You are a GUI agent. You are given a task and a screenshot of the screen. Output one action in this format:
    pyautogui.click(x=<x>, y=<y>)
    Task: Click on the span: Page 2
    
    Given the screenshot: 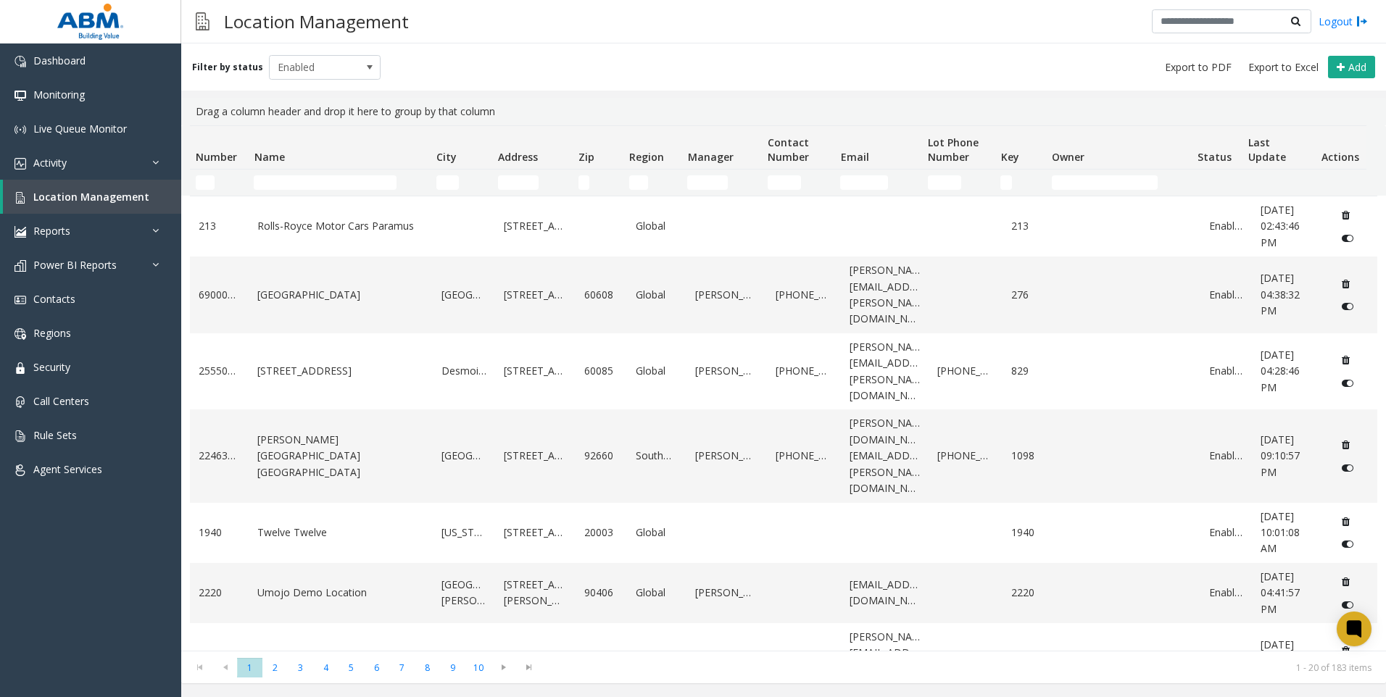 What is the action you would take?
    pyautogui.click(x=275, y=668)
    